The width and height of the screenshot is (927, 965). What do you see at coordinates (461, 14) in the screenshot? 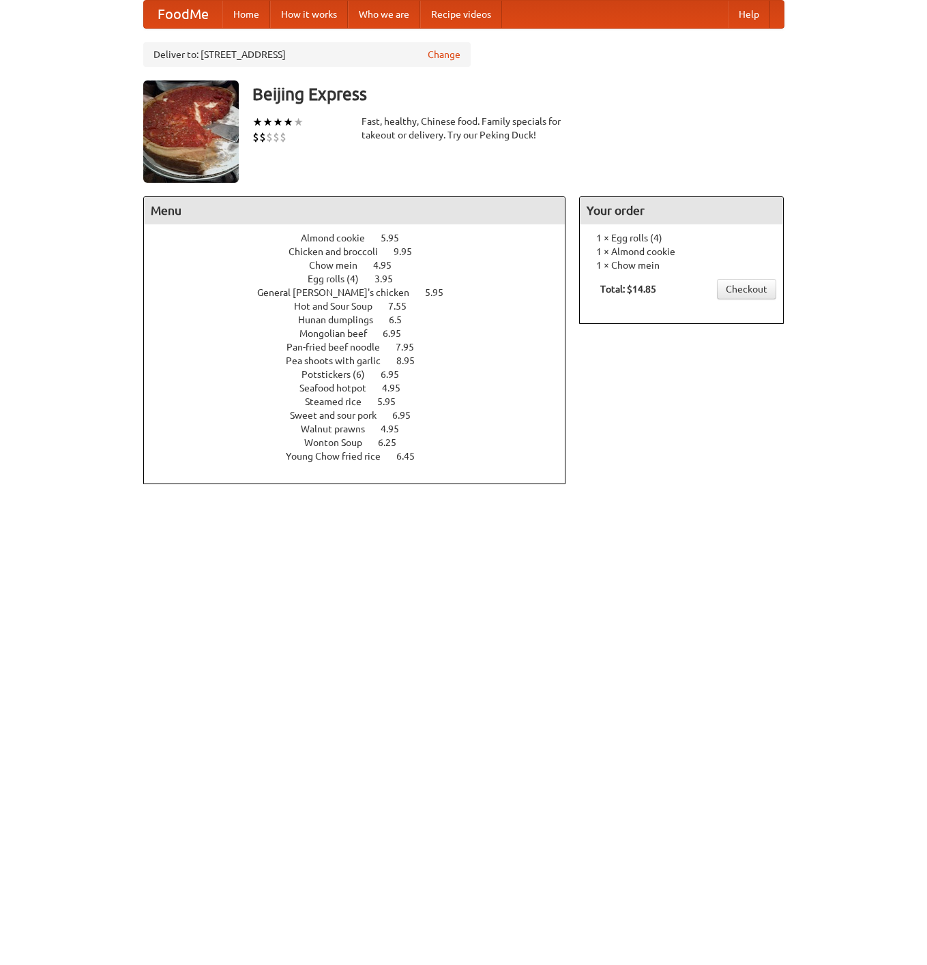
I see `a: Recipe videos` at bounding box center [461, 14].